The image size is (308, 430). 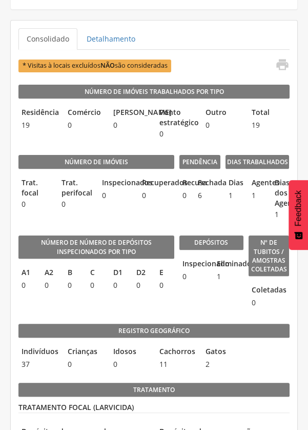 I want to click on legend: Número de imóveis, so click(x=96, y=162).